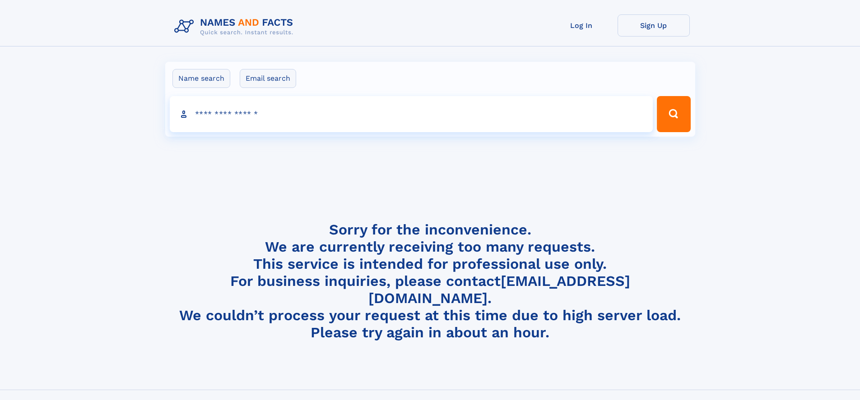  I want to click on label: Email search, so click(268, 79).